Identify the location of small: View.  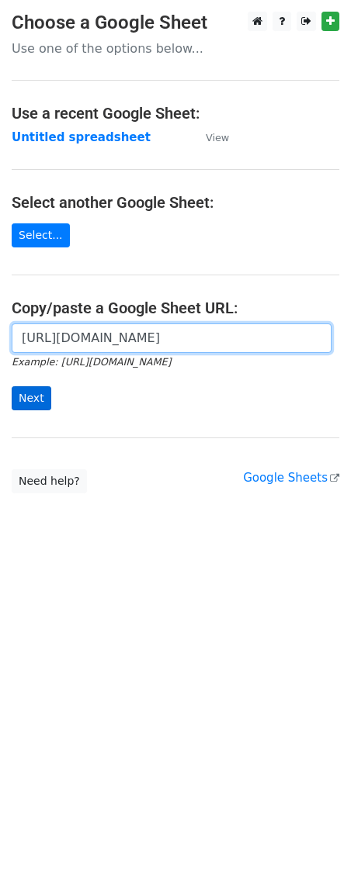
(217, 137).